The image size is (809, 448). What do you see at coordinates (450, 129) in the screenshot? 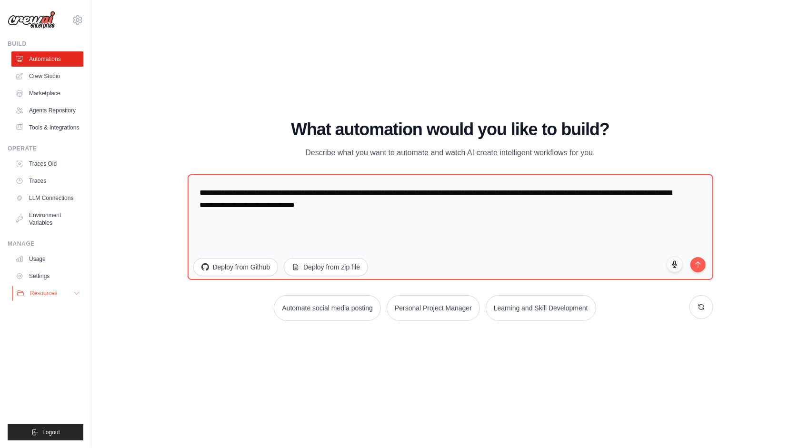
I see `h1: What automation would you like to build?` at bounding box center [450, 129].